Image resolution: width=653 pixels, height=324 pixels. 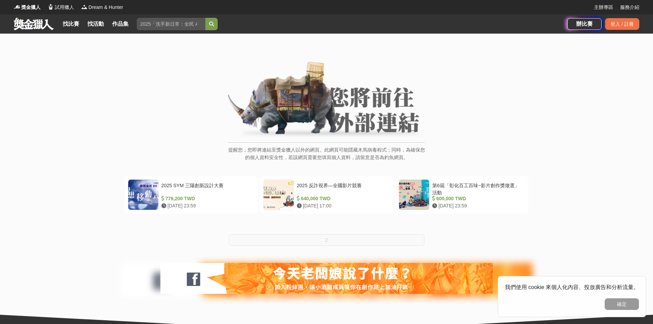 I want to click on a: 找比賽, so click(x=71, y=24).